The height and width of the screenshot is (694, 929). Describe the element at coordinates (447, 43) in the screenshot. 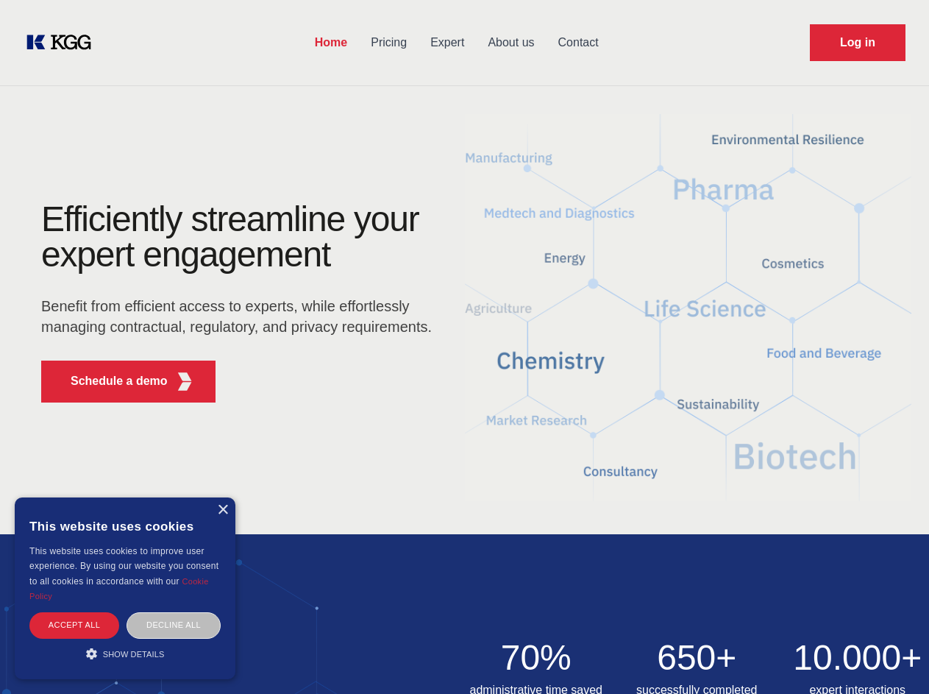

I see `a: Expert` at that location.